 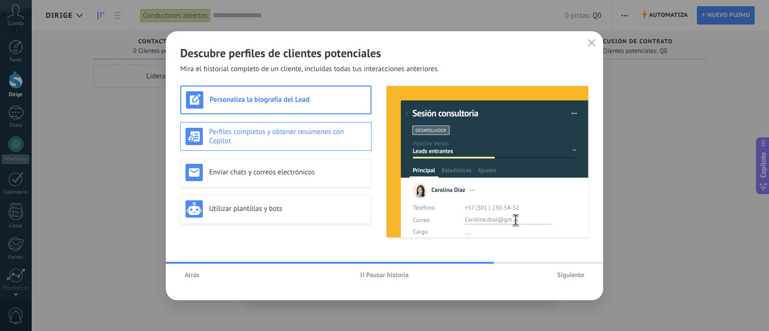 I want to click on font: Perfiles completos y obtener resúmenes con Copilot, so click(x=277, y=137).